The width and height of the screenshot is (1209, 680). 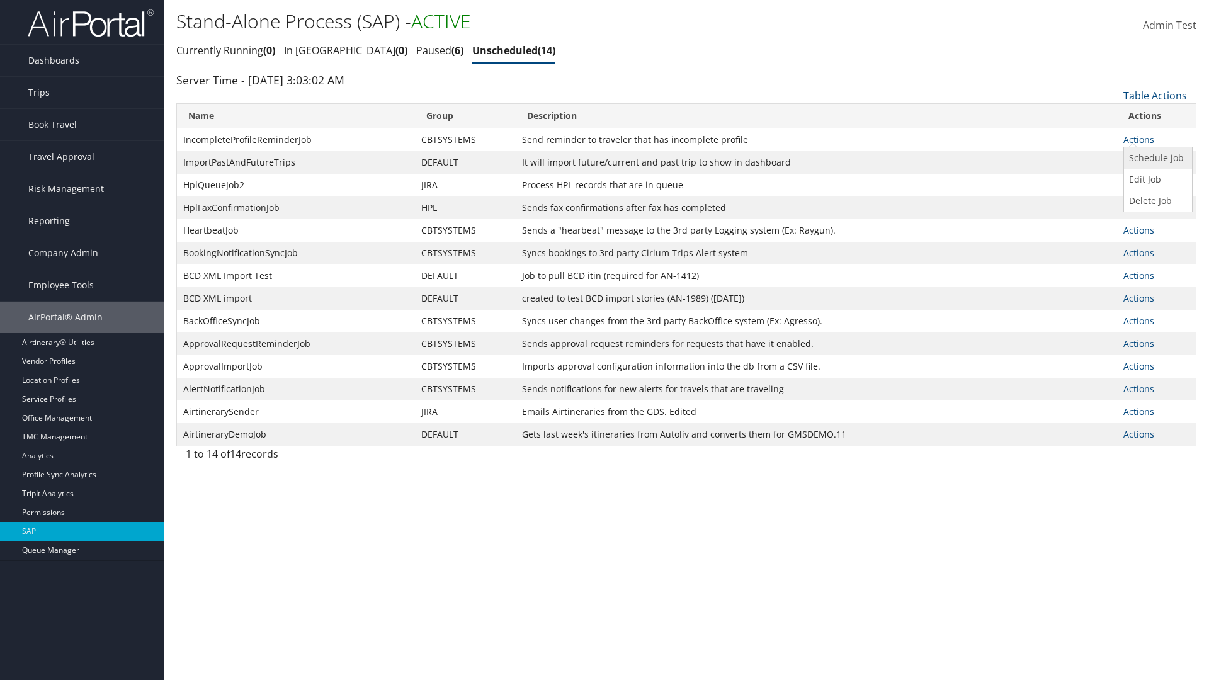 I want to click on td: BookingNotificationSyncJob, so click(x=296, y=253).